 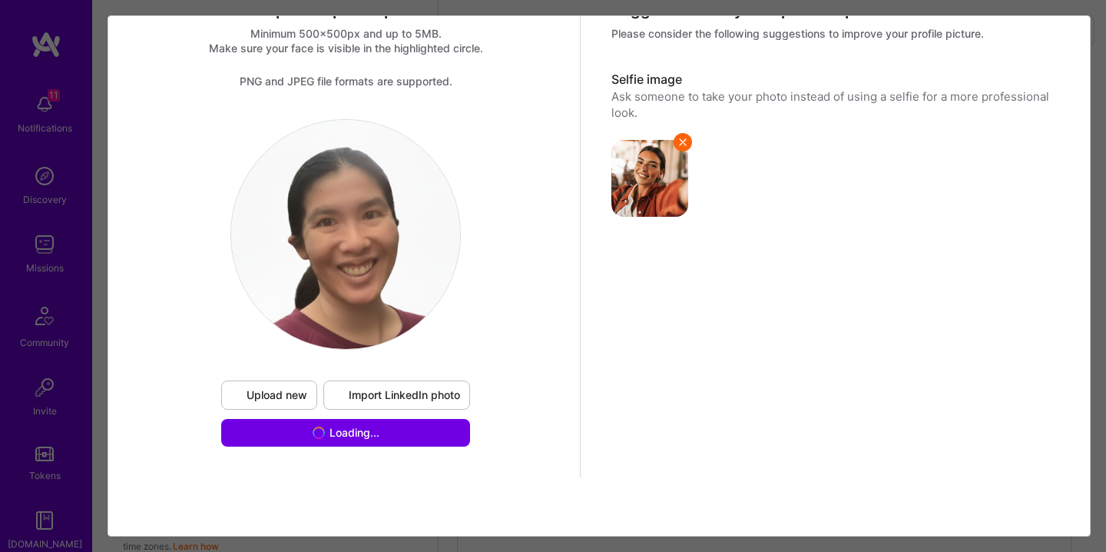 What do you see at coordinates (396, 395) in the screenshot?
I see `button: Import LinkedIn photo` at bounding box center [396, 395].